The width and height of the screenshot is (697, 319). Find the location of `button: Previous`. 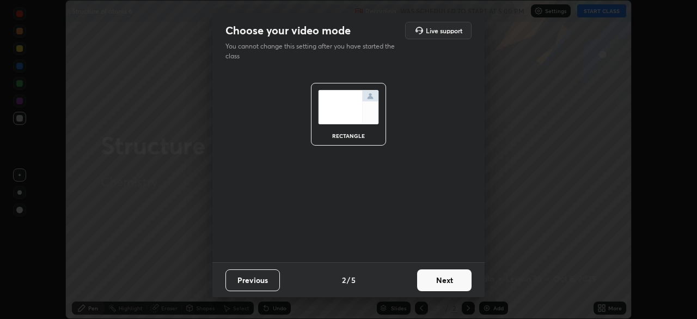

button: Previous is located at coordinates (253, 280).